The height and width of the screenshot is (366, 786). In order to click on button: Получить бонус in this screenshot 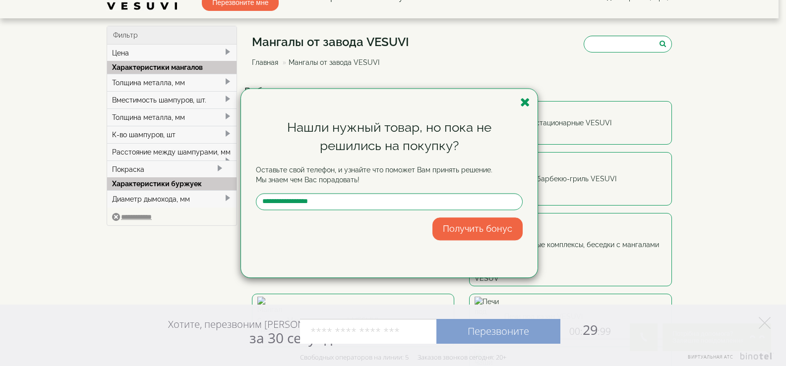, I will do `click(478, 229)`.